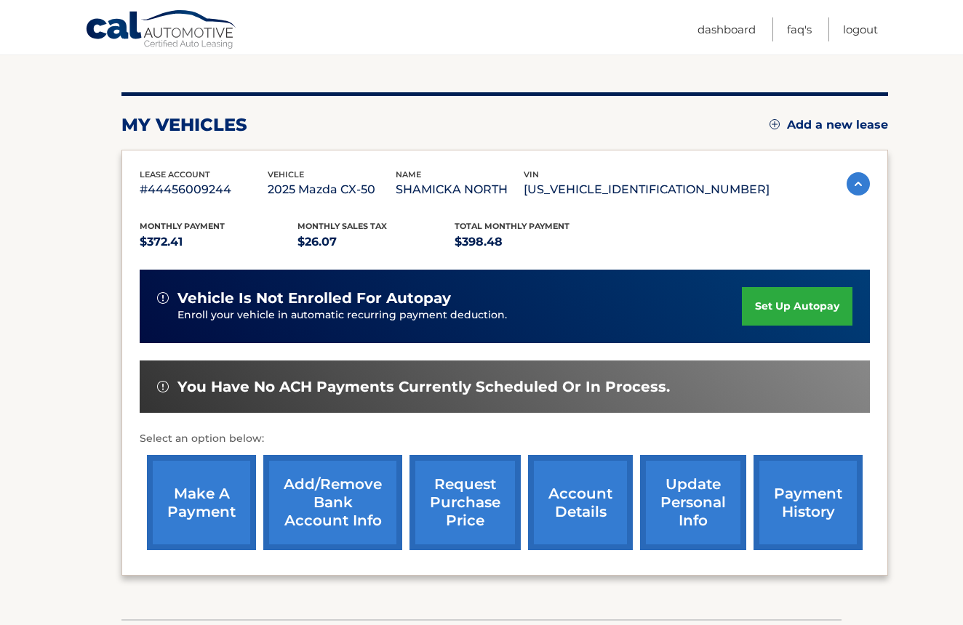 Image resolution: width=963 pixels, height=625 pixels. Describe the element at coordinates (376, 242) in the screenshot. I see `p: $26.07` at that location.